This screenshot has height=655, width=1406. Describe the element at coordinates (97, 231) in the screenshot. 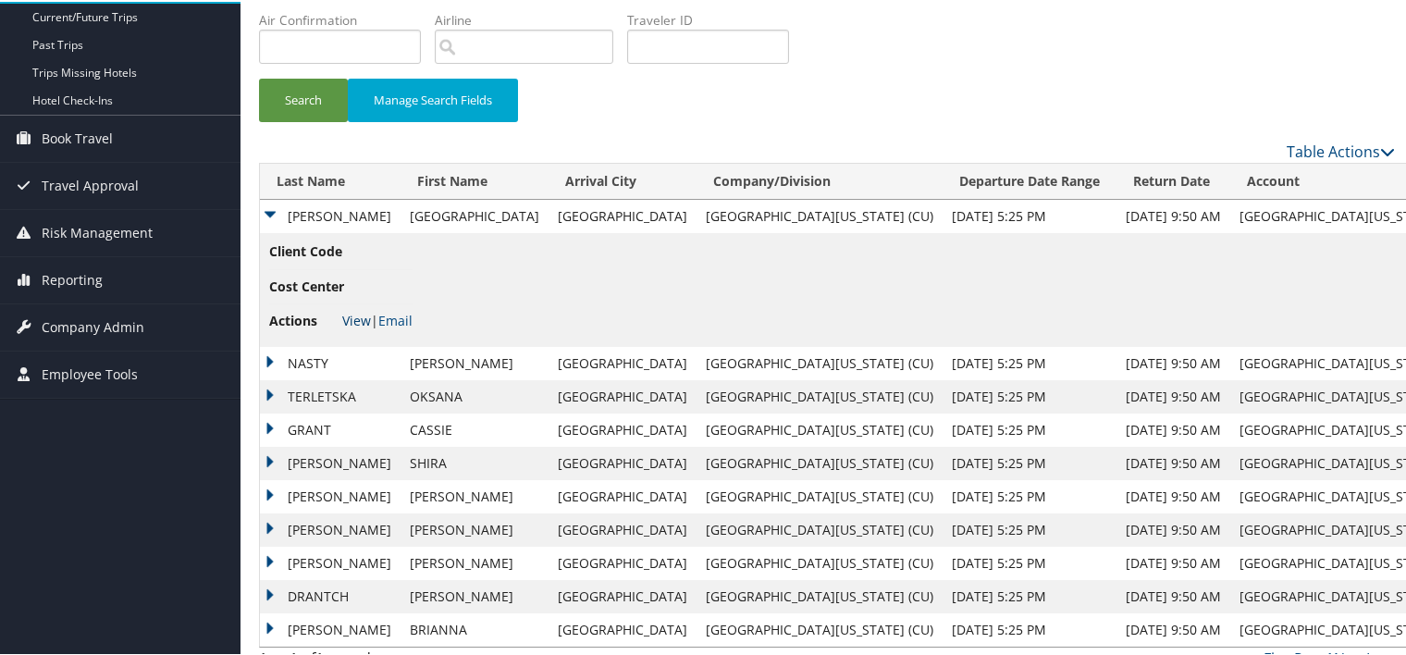

I see `span: Risk Management` at that location.